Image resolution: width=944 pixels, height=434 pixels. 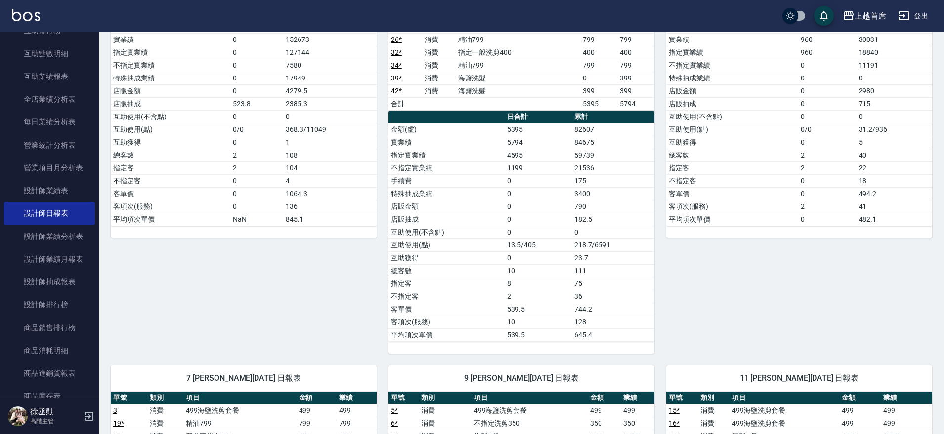 What do you see at coordinates (330, 40) in the screenshot?
I see `td: 152673` at bounding box center [330, 40].